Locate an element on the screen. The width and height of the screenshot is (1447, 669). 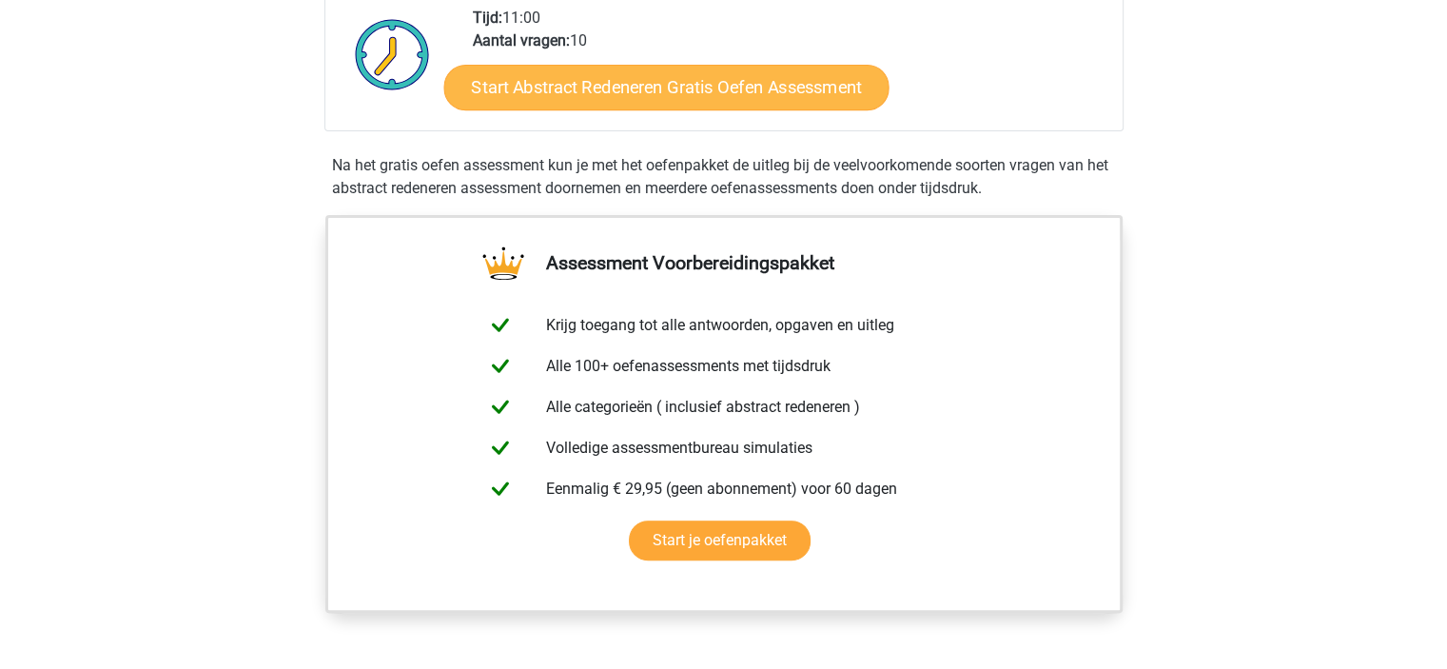
a: Start je oefenpakket is located at coordinates (719, 540).